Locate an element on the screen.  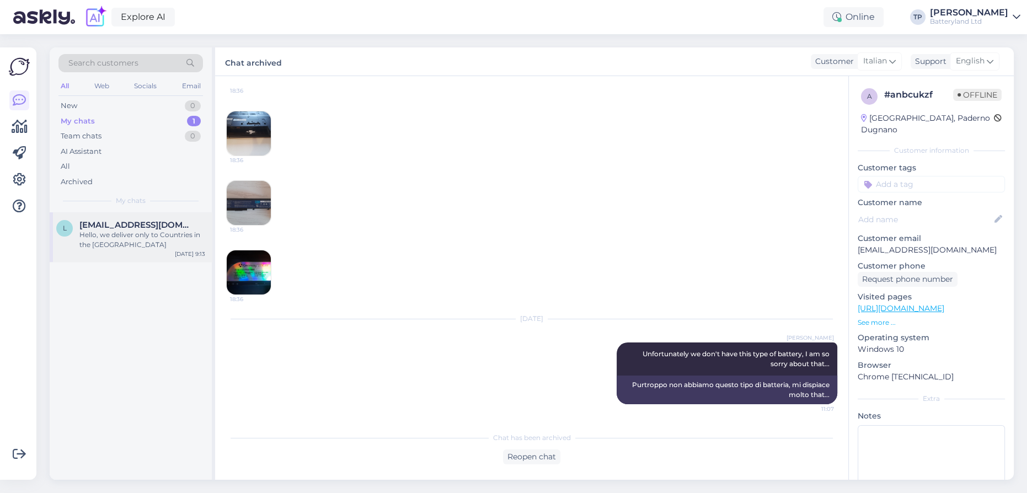
input: Add name is located at coordinates (925, 219).